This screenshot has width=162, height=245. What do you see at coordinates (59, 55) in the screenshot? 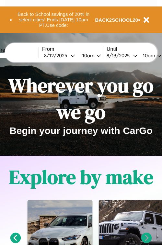
I see `button: 8/12/2025` at bounding box center [59, 55].